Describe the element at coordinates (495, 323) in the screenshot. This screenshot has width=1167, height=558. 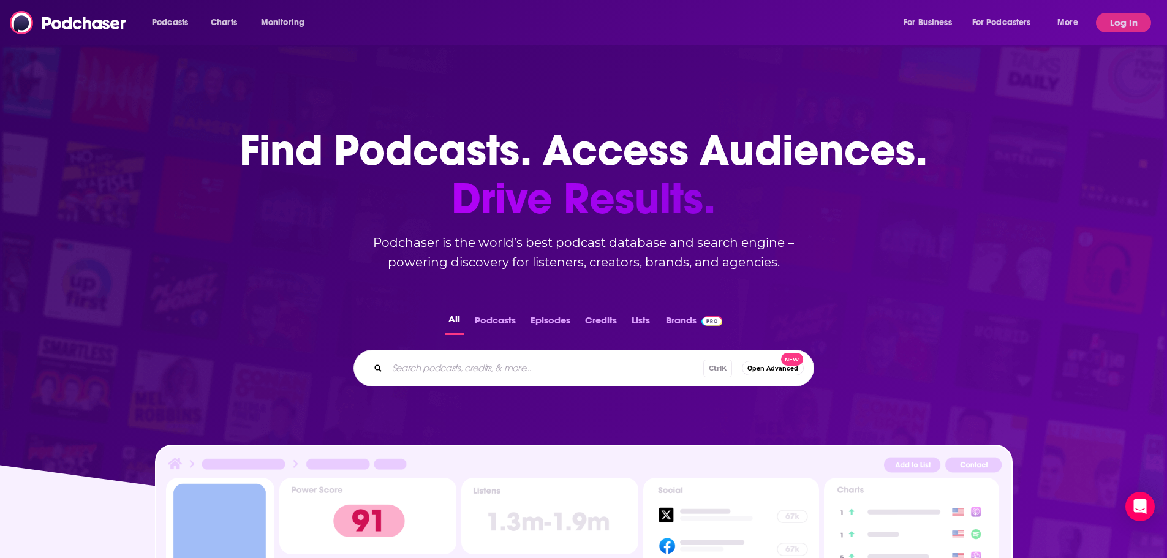
I see `button: Podcasts` at that location.